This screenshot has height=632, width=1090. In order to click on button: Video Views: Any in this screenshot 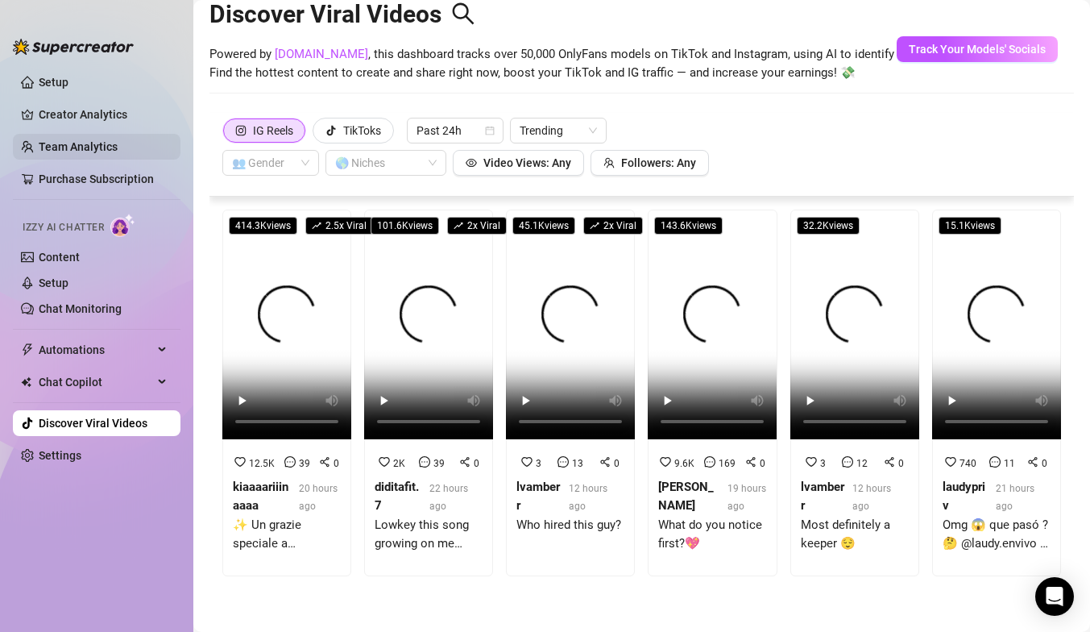, I will do `click(518, 163)`.